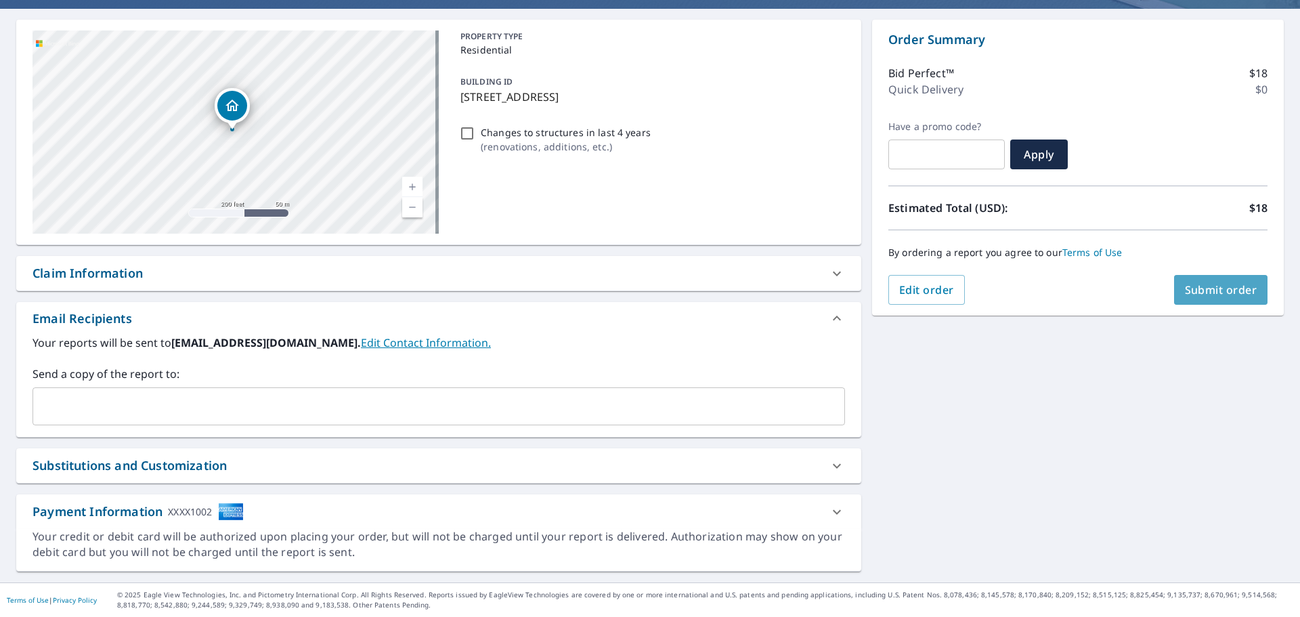  Describe the element at coordinates (705, 600) in the screenshot. I see `p: © 2025 Eagle View Technologies, Inc. and Pictometry International Corp. All Rights Reserved. Repo...` at that location.